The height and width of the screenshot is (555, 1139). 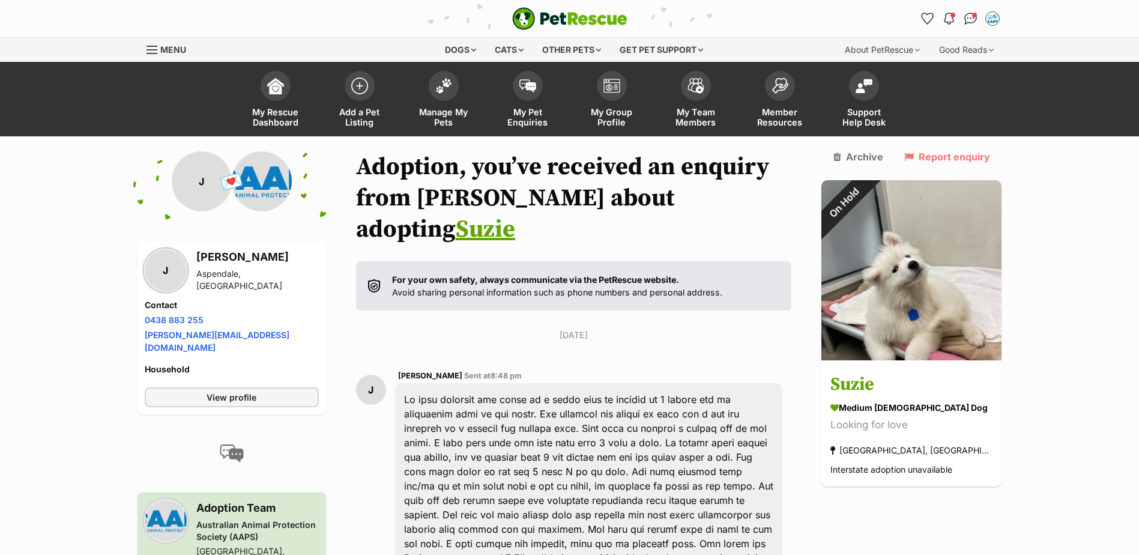 What do you see at coordinates (612, 100) in the screenshot?
I see `a: My Group Profile` at bounding box center [612, 100].